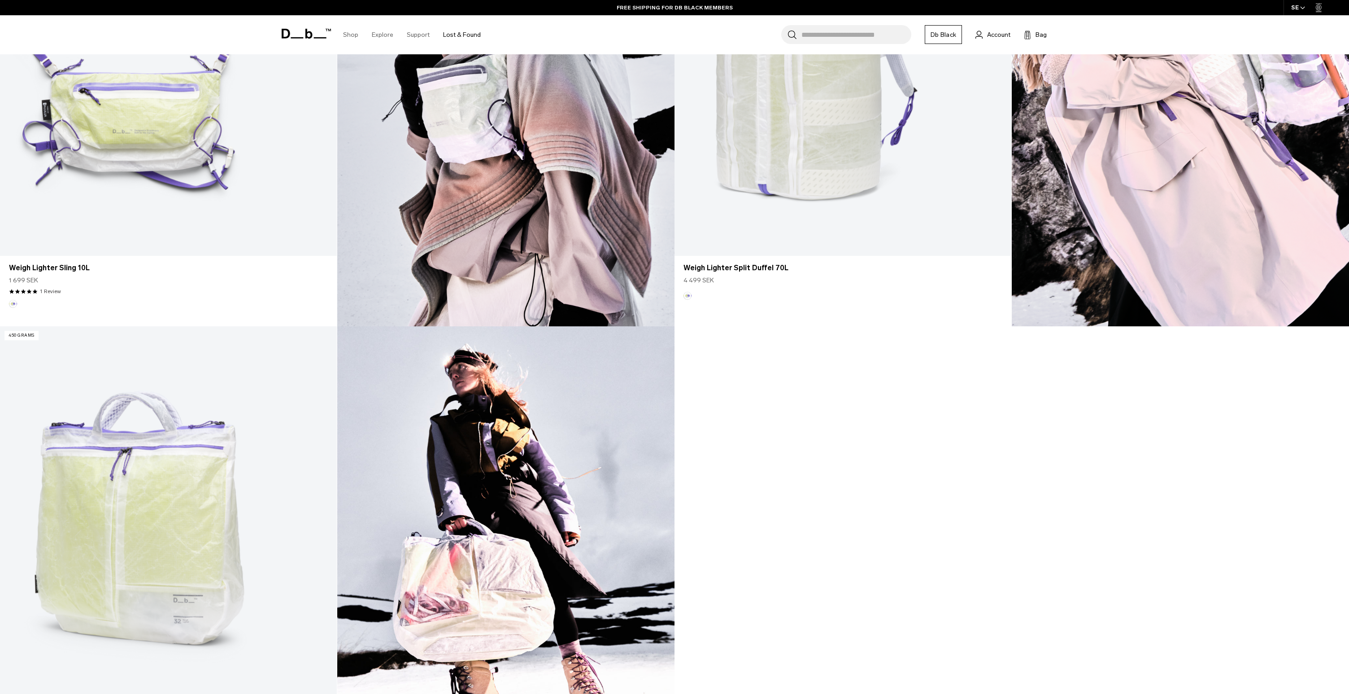 The height and width of the screenshot is (694, 1349). Describe the element at coordinates (699, 280) in the screenshot. I see `span: 4 499 SEK` at that location.